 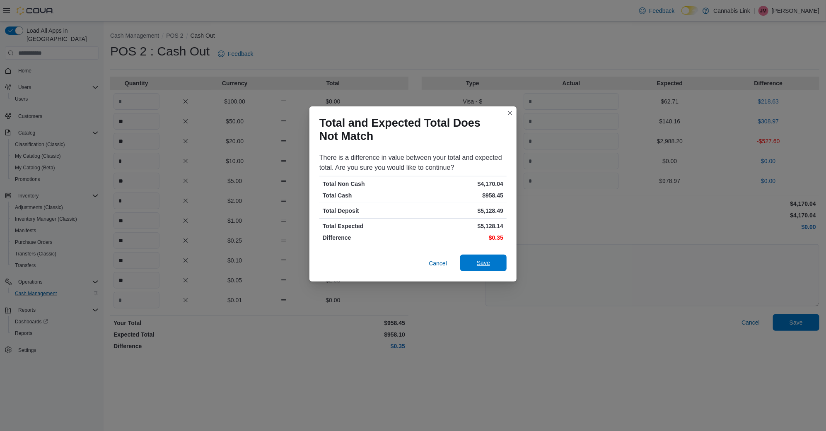 What do you see at coordinates (438, 263) in the screenshot?
I see `span: Cancel` at bounding box center [438, 263].